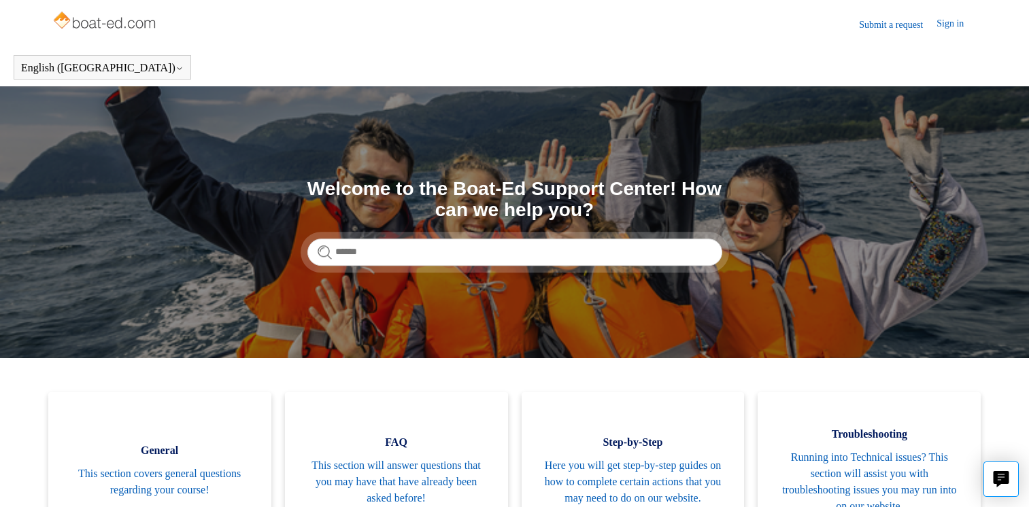 Image resolution: width=1029 pixels, height=507 pixels. What do you see at coordinates (1001, 479) in the screenshot?
I see `div: Live chat` at bounding box center [1001, 479].